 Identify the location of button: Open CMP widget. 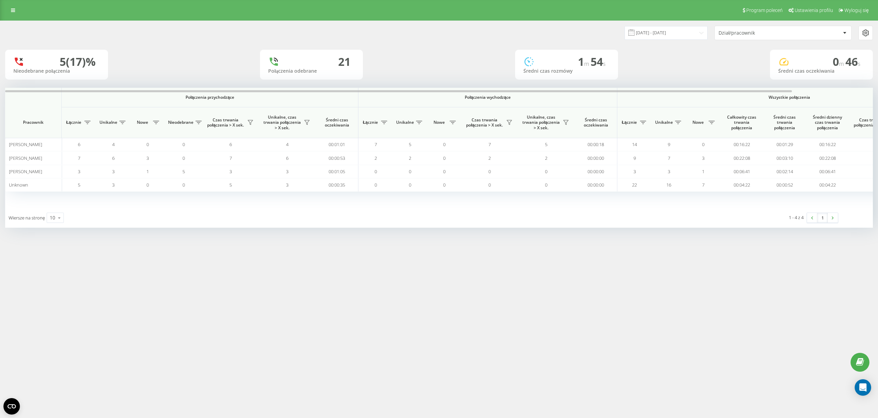
(12, 406).